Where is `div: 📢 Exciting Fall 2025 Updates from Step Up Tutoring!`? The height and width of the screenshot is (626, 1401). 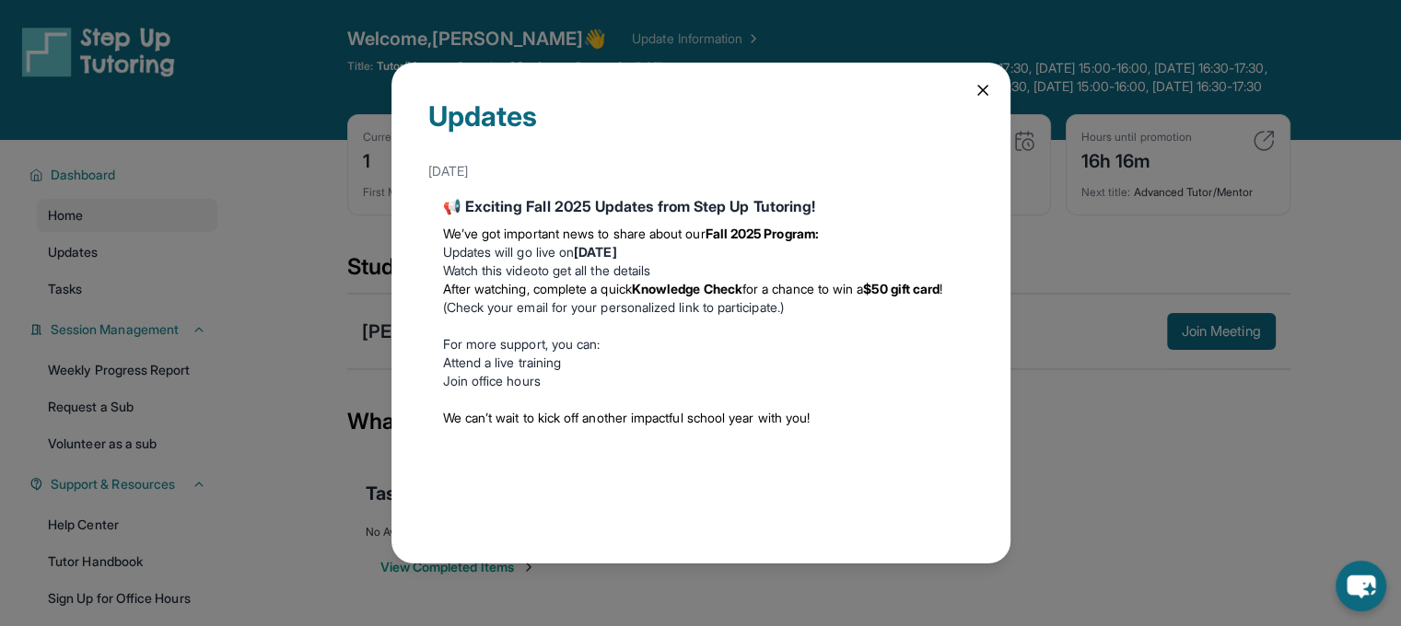 div: 📢 Exciting Fall 2025 Updates from Step Up Tutoring! is located at coordinates (701, 206).